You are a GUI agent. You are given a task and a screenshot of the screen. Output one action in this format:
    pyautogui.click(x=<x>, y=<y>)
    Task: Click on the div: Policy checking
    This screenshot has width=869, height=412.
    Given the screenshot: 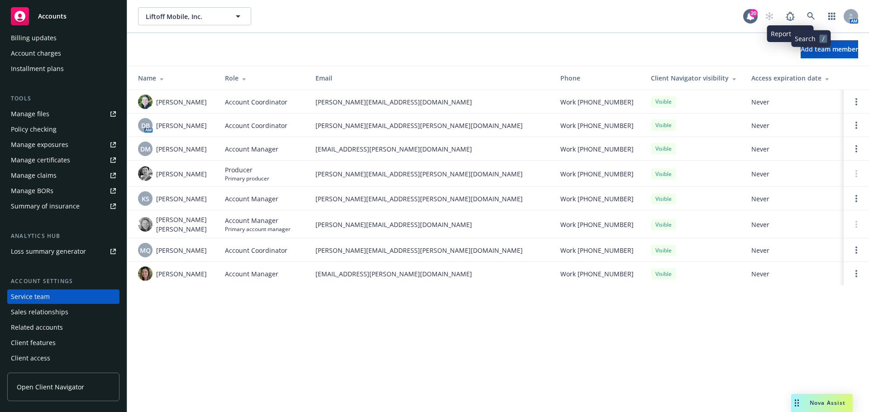 What is the action you would take?
    pyautogui.click(x=33, y=129)
    